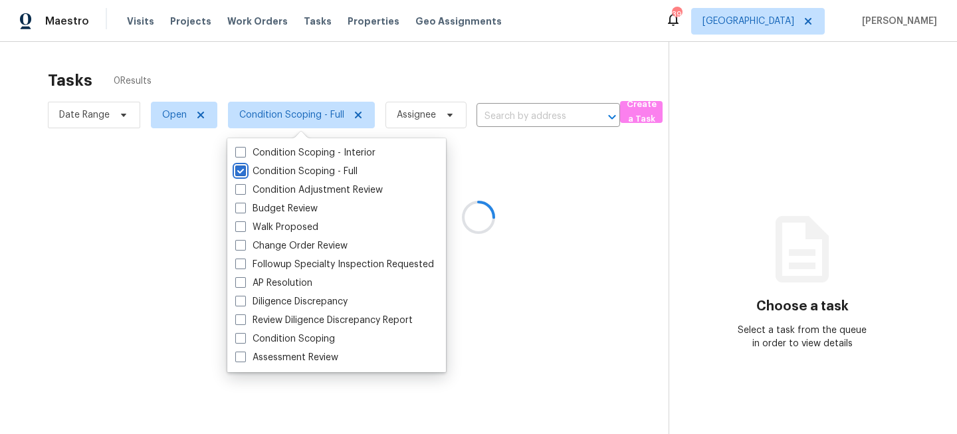  Describe the element at coordinates (287, 358) in the screenshot. I see `label: Assessment Review` at that location.